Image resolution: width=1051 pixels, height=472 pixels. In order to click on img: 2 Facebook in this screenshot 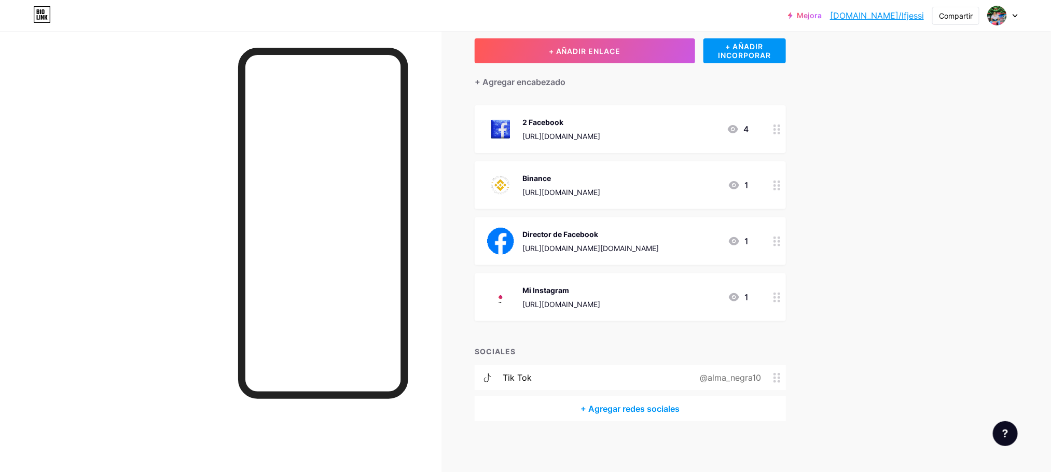, I will do `click(500, 129)`.